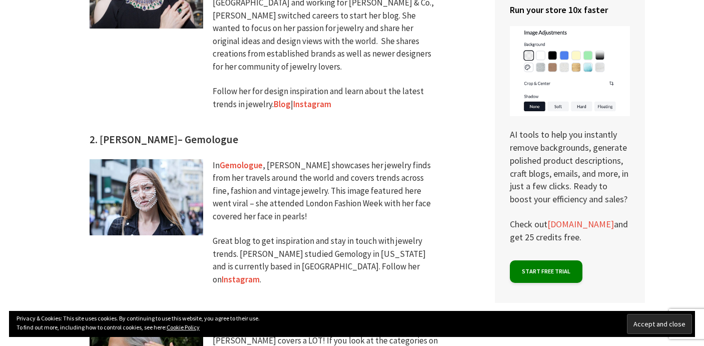 The width and height of the screenshot is (704, 346). I want to click on div: Privacy & Cookies: This site uses cookies. By continuing to use this website, you agree to their ..., so click(352, 324).